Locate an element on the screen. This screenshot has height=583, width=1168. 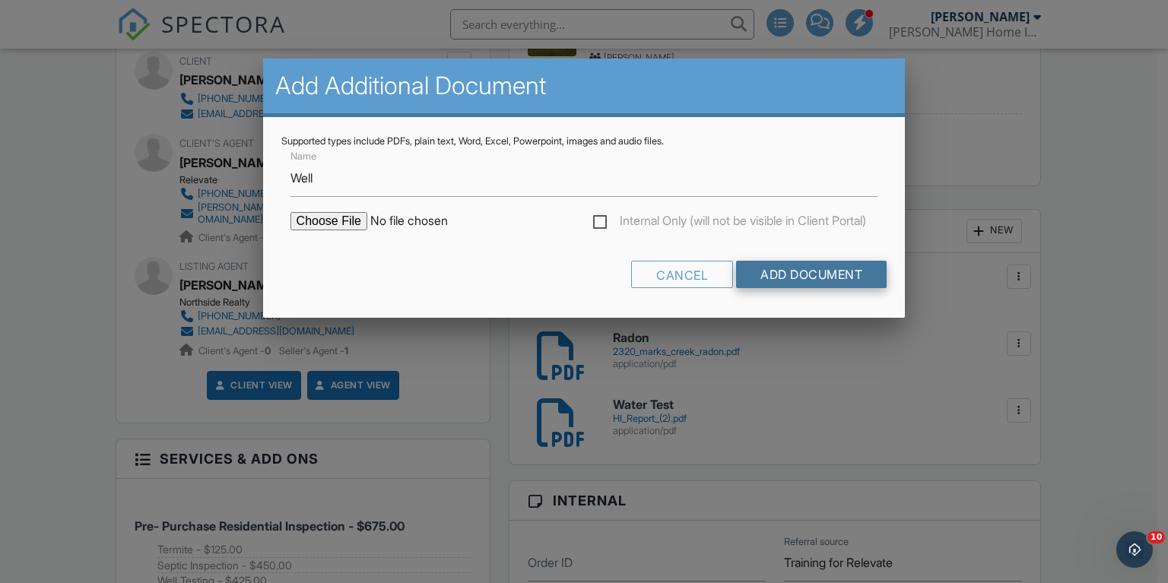
span: 10 is located at coordinates (1156, 538).